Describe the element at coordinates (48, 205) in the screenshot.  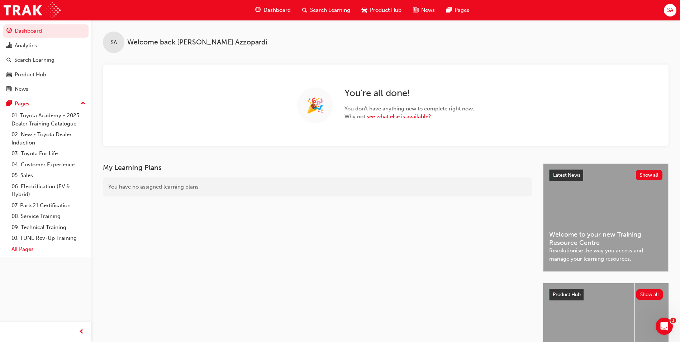
I see `a: 07. Parts21 Certification` at that location.